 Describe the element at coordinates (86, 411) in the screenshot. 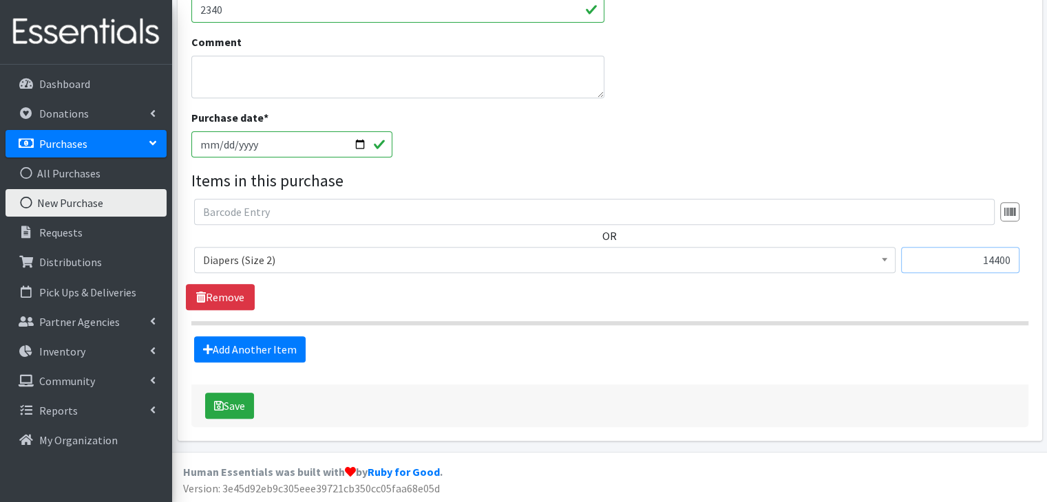

I see `a: Reports` at that location.